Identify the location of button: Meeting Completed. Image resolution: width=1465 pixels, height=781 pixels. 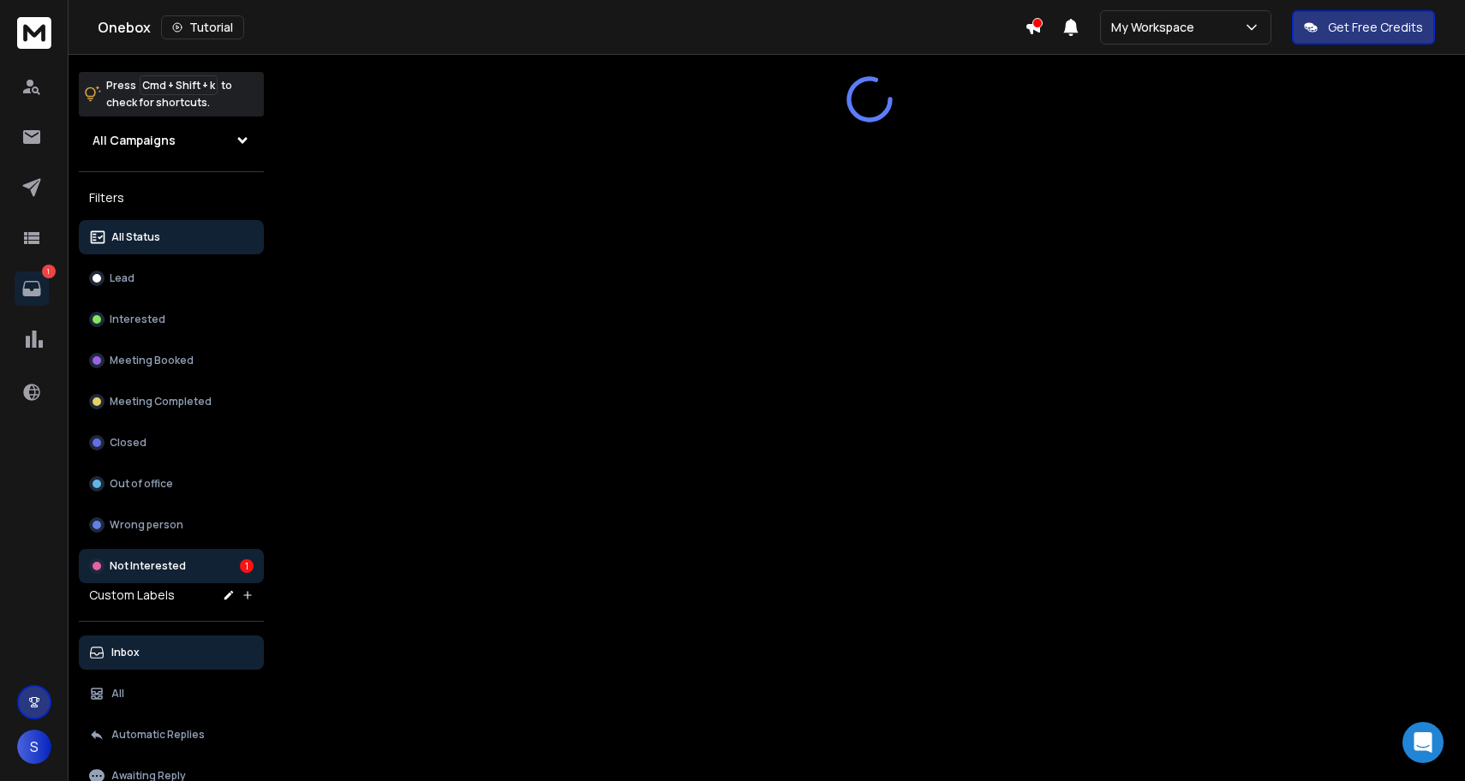
(171, 402).